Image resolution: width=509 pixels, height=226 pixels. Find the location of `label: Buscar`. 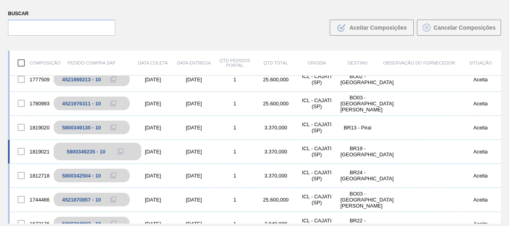

label: Buscar is located at coordinates (62, 14).